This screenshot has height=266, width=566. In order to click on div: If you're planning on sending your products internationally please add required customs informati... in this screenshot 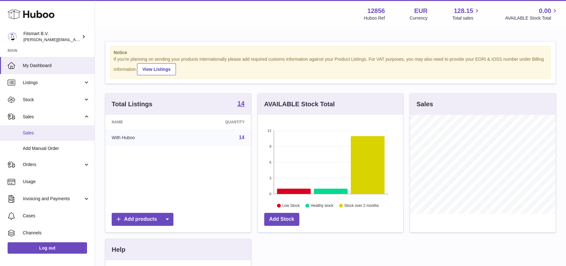, I will do `click(330, 66)`.